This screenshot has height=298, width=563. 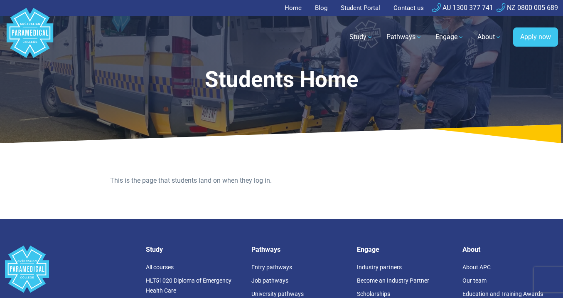 What do you see at coordinates (475, 280) in the screenshot?
I see `a: Our team` at bounding box center [475, 280].